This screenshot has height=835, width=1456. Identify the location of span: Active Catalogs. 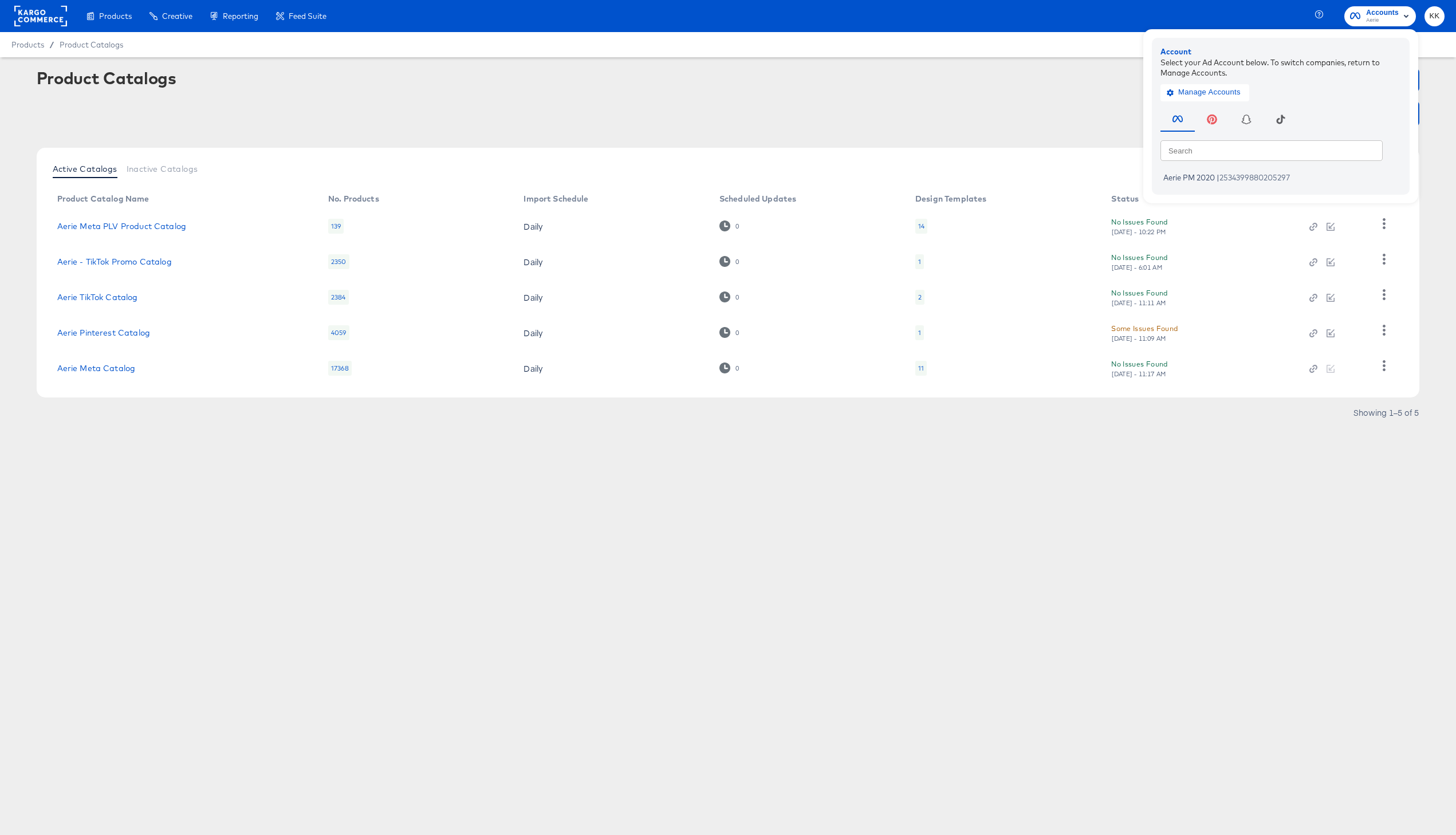
(85, 169).